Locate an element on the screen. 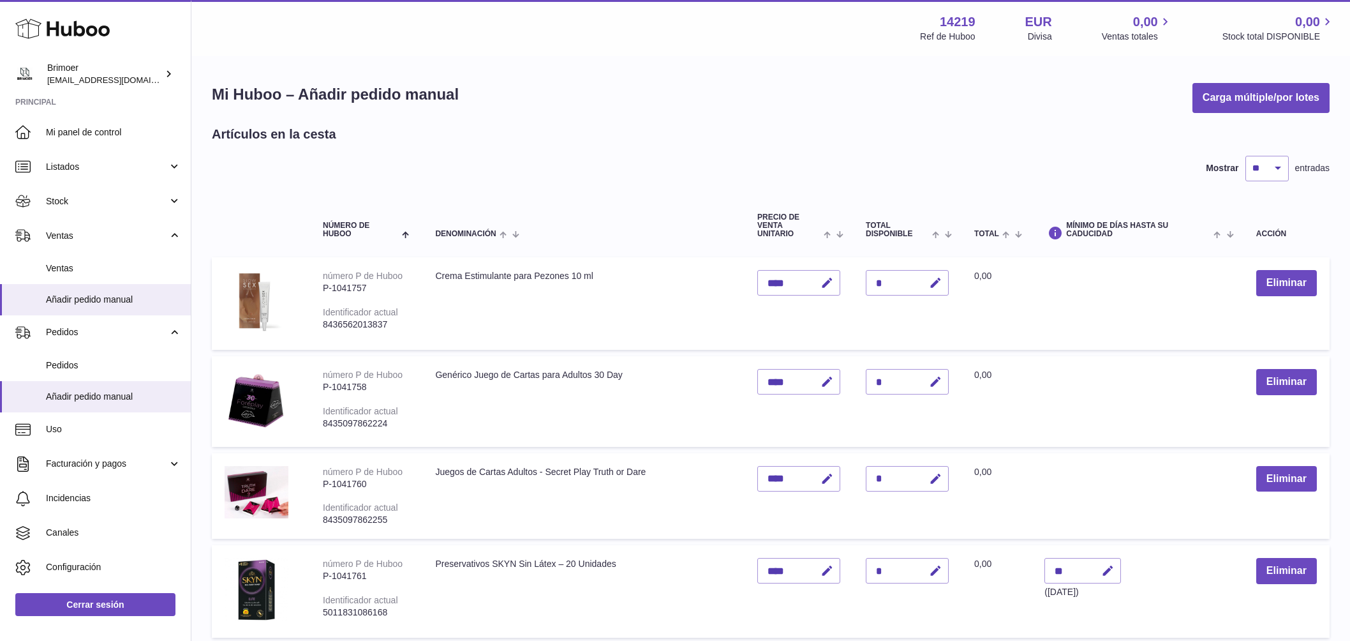  div: 8436562013837 is located at coordinates (366, 324).